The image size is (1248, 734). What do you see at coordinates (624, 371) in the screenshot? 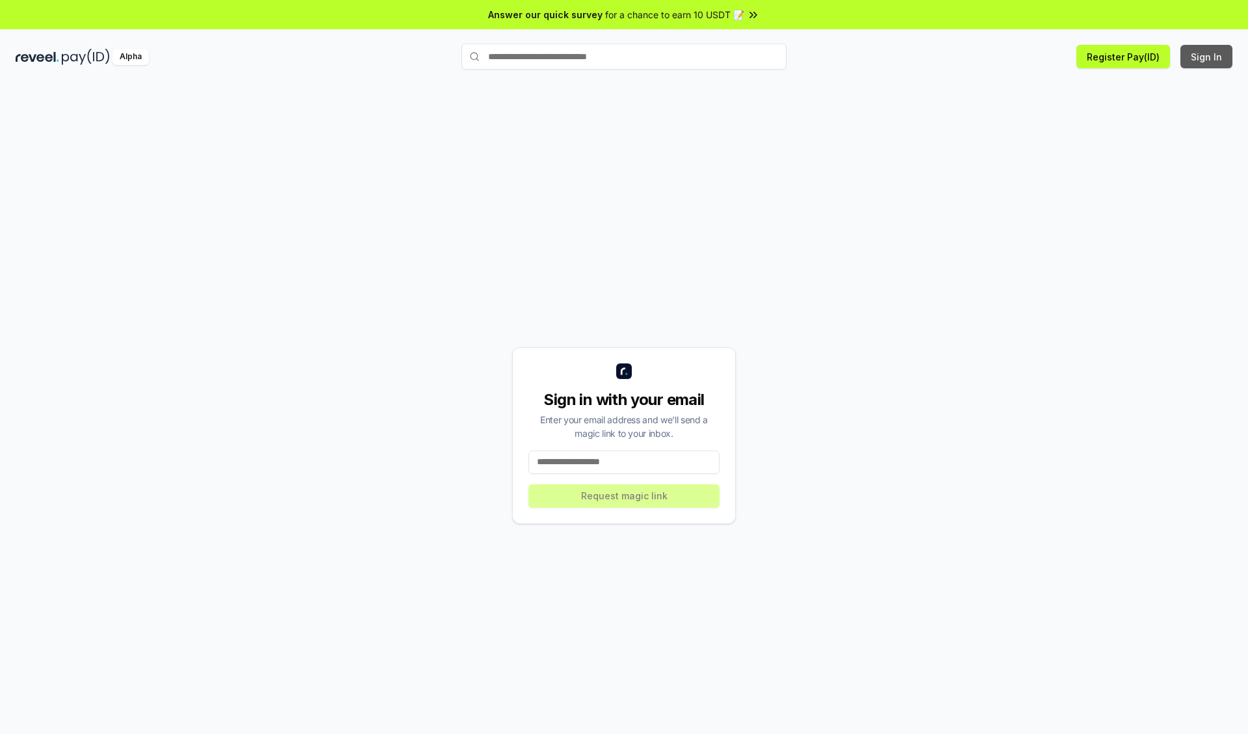
I see `img: logo_small` at bounding box center [624, 371].